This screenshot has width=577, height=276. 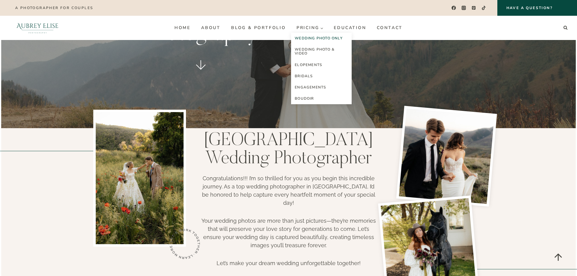 I want to click on button: View Search Form, so click(x=565, y=28).